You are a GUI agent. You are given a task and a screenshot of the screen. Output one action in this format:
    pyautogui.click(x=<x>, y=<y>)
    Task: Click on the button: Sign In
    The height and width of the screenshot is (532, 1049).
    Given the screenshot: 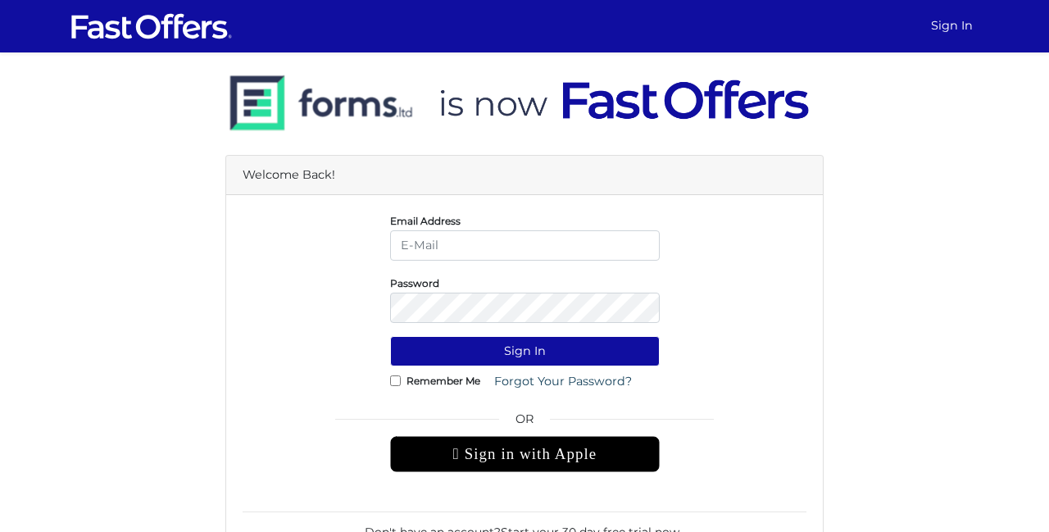 What is the action you would take?
    pyautogui.click(x=524, y=351)
    